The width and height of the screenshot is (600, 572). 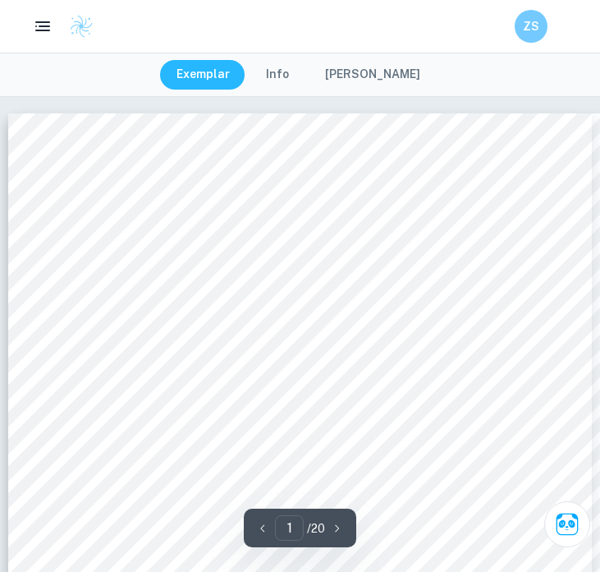 I want to click on p: / 20, so click(x=316, y=528).